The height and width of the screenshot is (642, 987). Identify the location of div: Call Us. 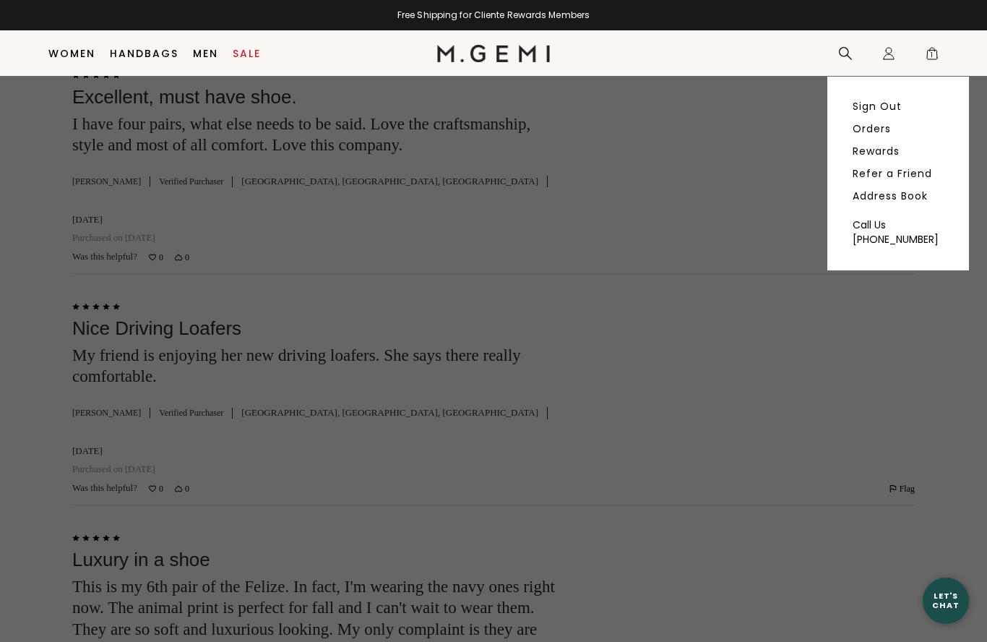
(898, 225).